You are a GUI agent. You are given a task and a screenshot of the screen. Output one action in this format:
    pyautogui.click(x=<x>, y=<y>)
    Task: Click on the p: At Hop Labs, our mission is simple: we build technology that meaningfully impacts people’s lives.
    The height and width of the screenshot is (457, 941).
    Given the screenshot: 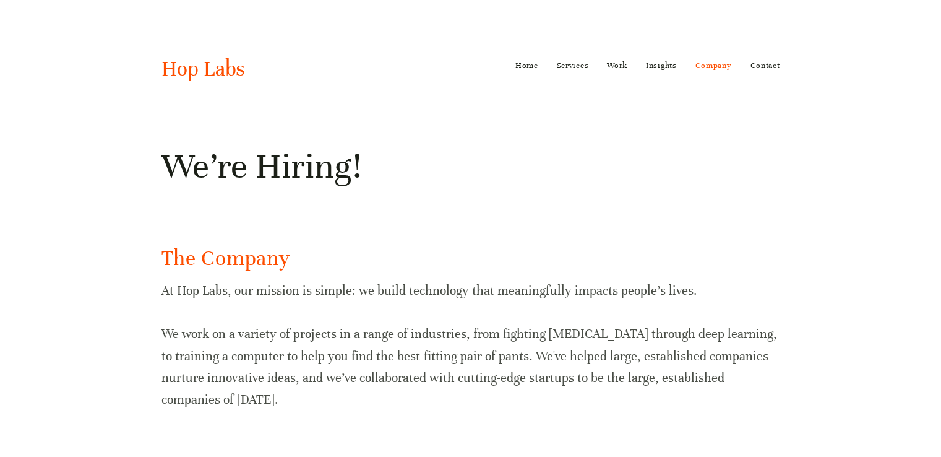 What is the action you would take?
    pyautogui.click(x=471, y=290)
    